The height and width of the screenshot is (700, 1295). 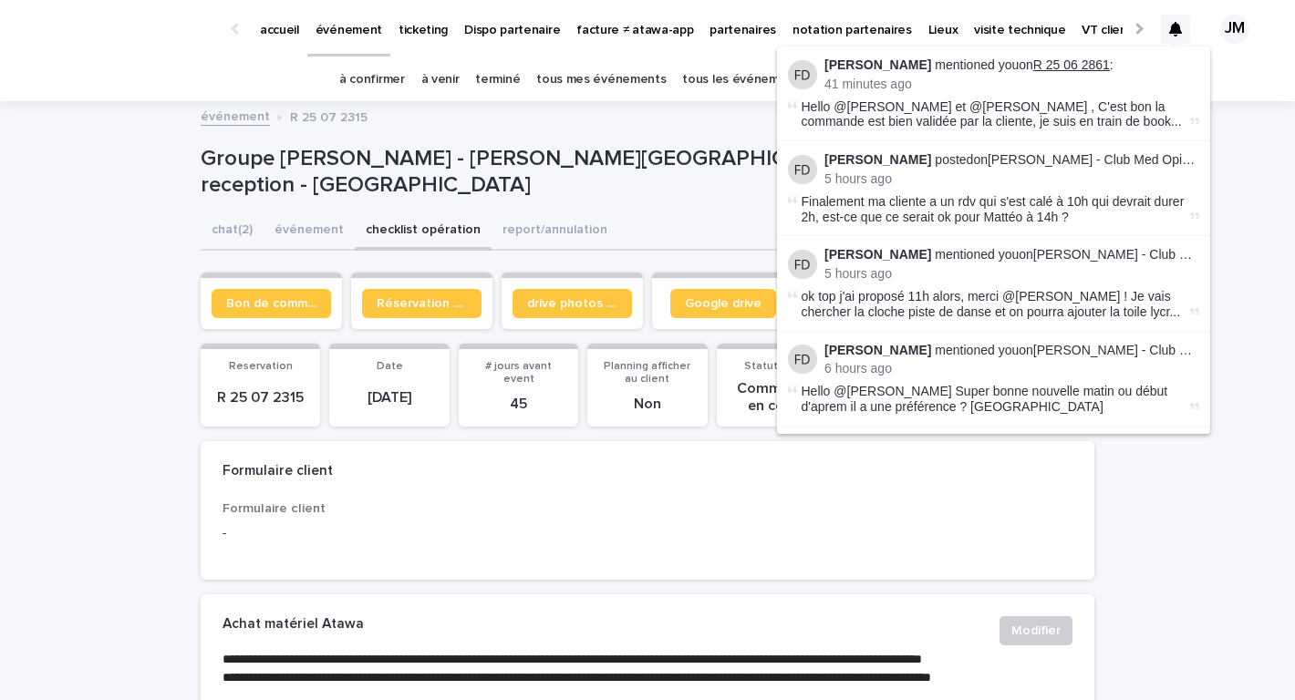 I want to click on button: chat (2), so click(x=232, y=232).